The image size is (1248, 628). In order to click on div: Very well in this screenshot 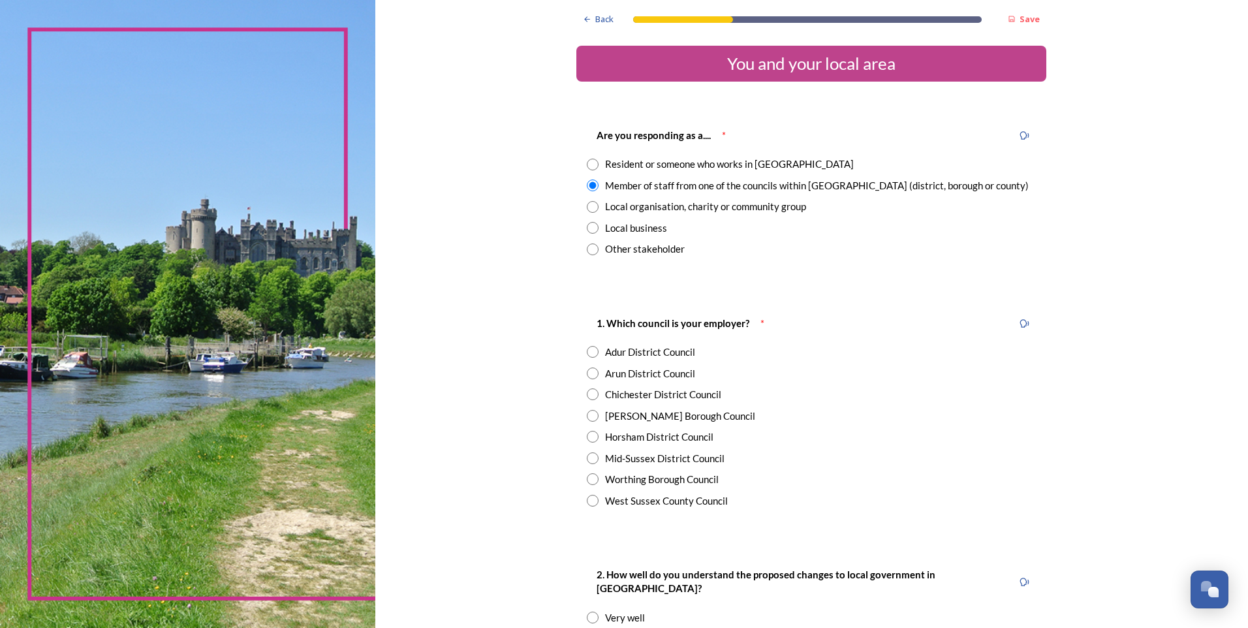, I will do `click(624, 617)`.